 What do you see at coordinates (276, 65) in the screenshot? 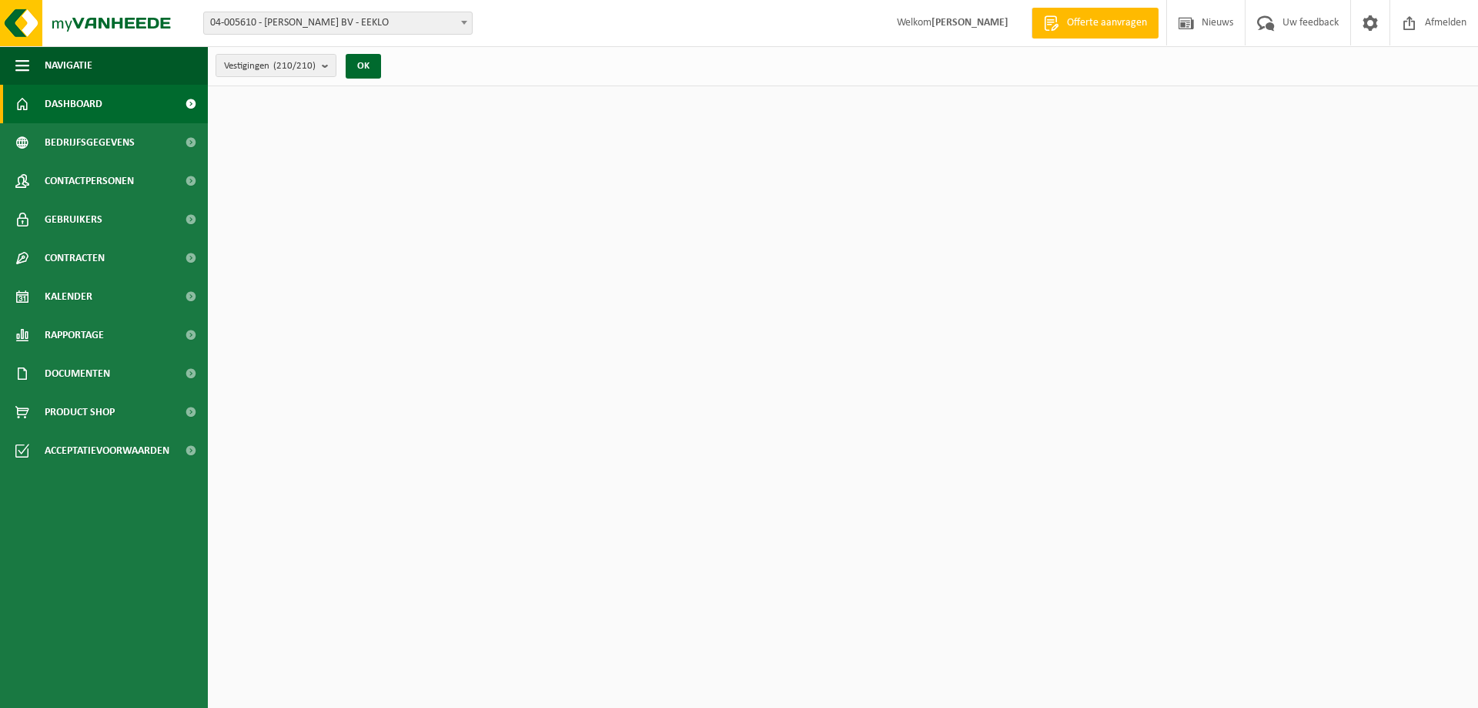
I see `button: Vestigingen(210/210)` at bounding box center [276, 65].